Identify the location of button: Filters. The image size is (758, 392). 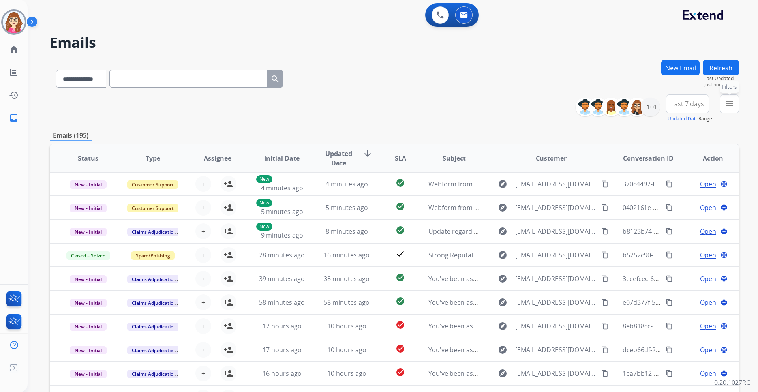
(730, 104).